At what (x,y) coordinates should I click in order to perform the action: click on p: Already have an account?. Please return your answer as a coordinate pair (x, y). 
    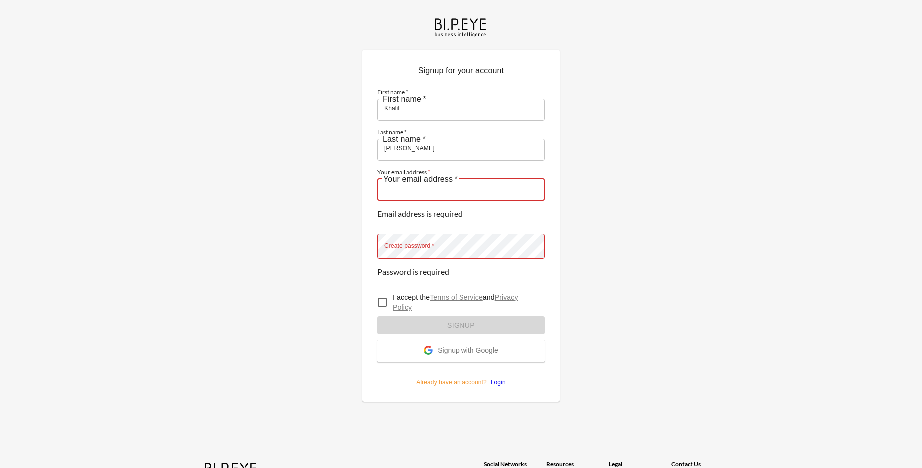
    Looking at the image, I should click on (461, 375).